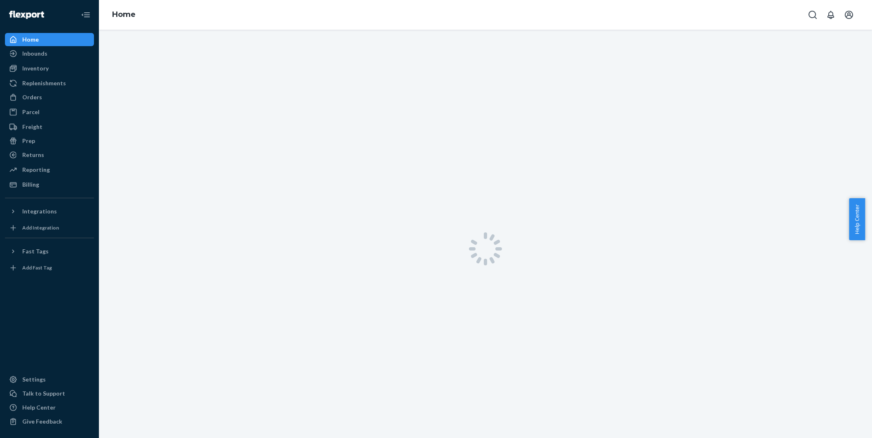 This screenshot has height=438, width=872. I want to click on div: Help Center, so click(39, 407).